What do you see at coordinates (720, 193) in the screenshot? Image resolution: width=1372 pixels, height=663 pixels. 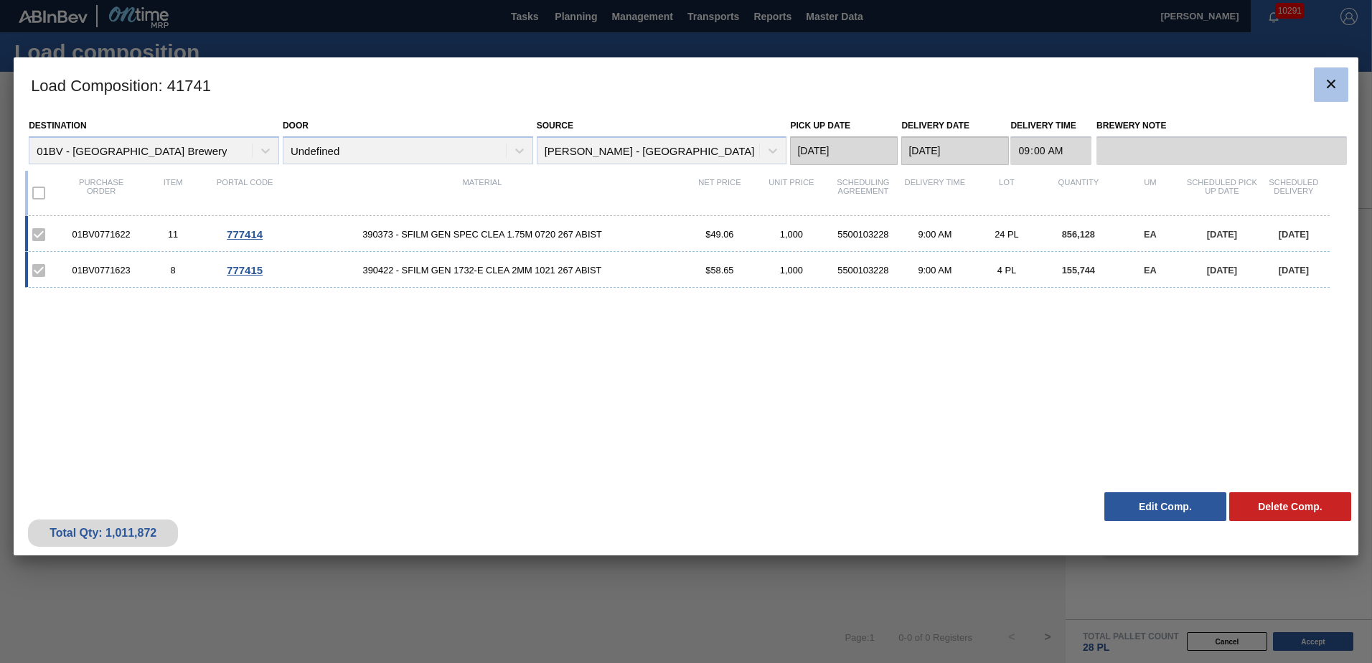 I see `div: Net Price` at bounding box center [720, 193].